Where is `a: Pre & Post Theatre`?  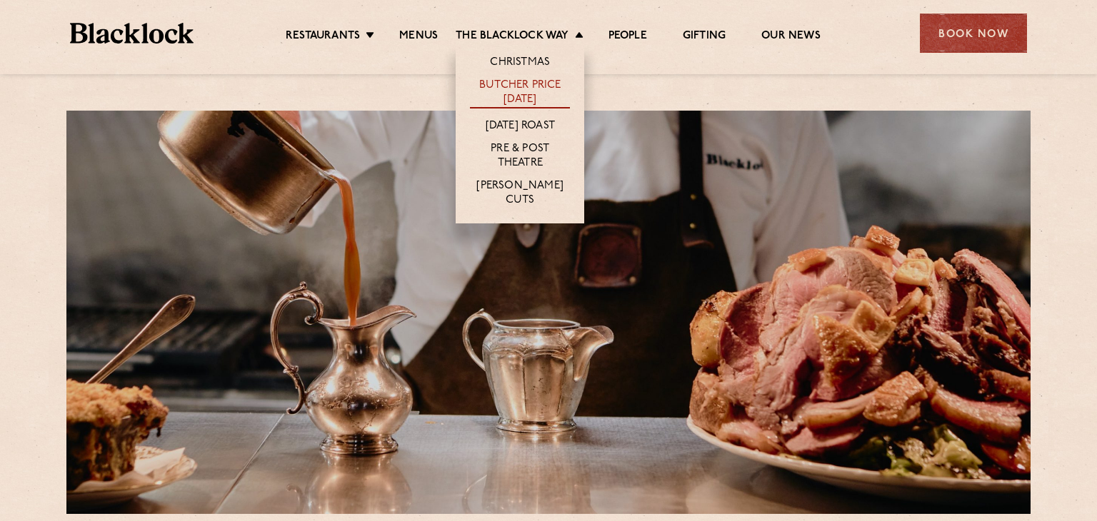 a: Pre & Post Theatre is located at coordinates (520, 157).